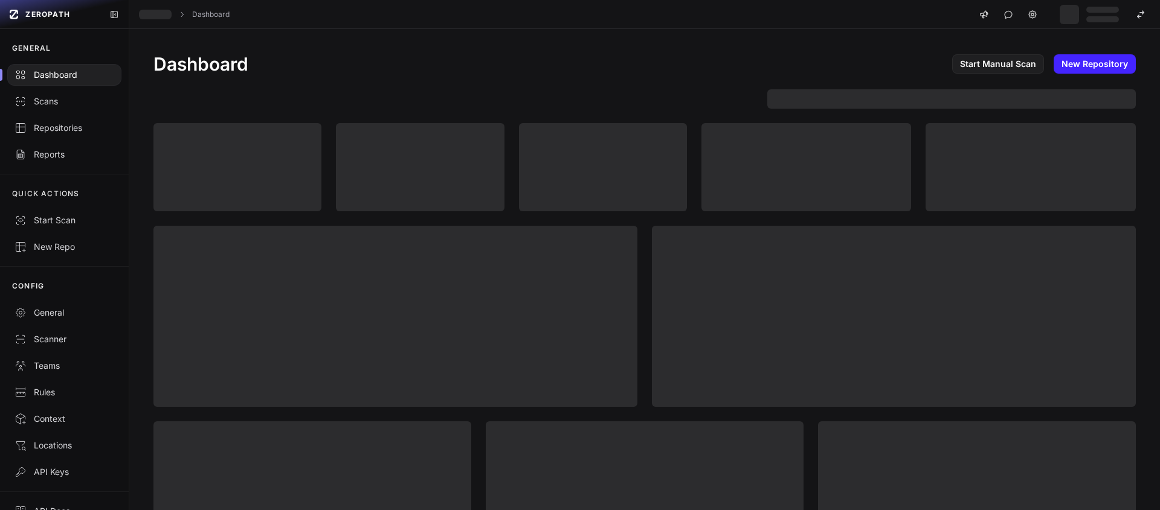 The image size is (1160, 510). Describe the element at coordinates (1095, 64) in the screenshot. I see `a: New Repository` at that location.